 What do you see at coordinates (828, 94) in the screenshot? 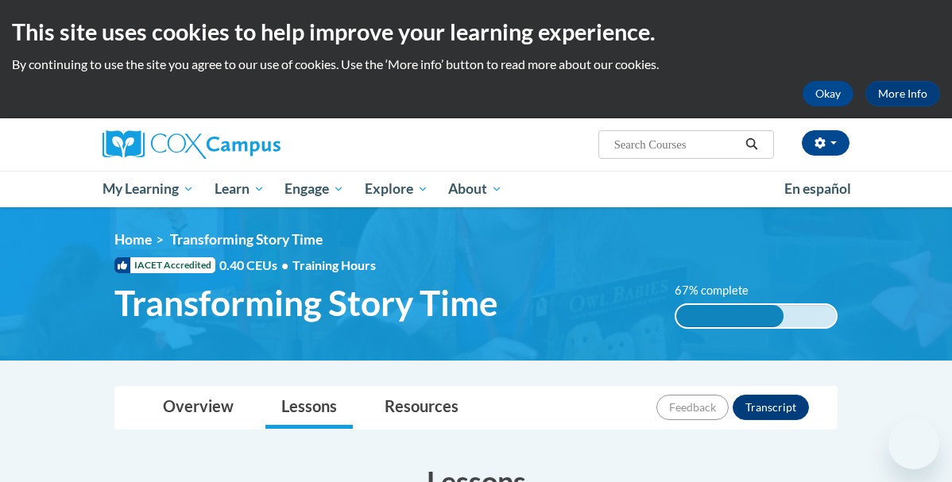
I see `button: Okay` at bounding box center [828, 94].